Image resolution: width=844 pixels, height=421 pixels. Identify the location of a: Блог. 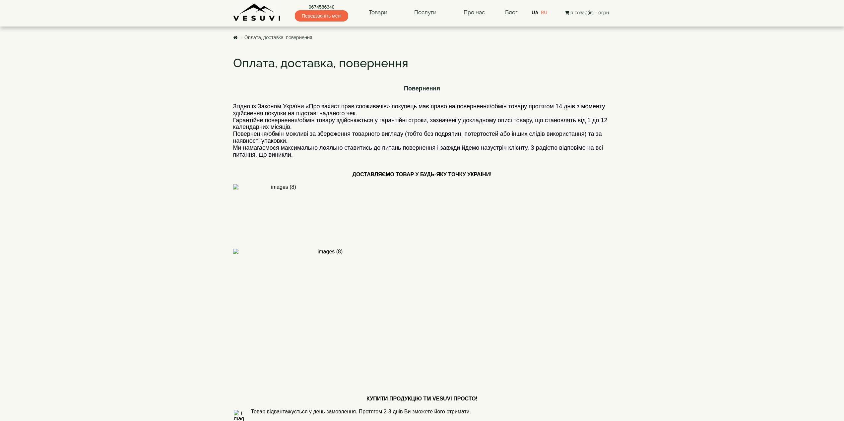
(511, 12).